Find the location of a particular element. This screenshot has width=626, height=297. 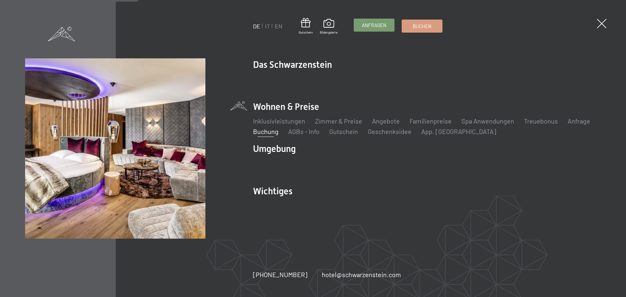

a: DE is located at coordinates (256, 26).